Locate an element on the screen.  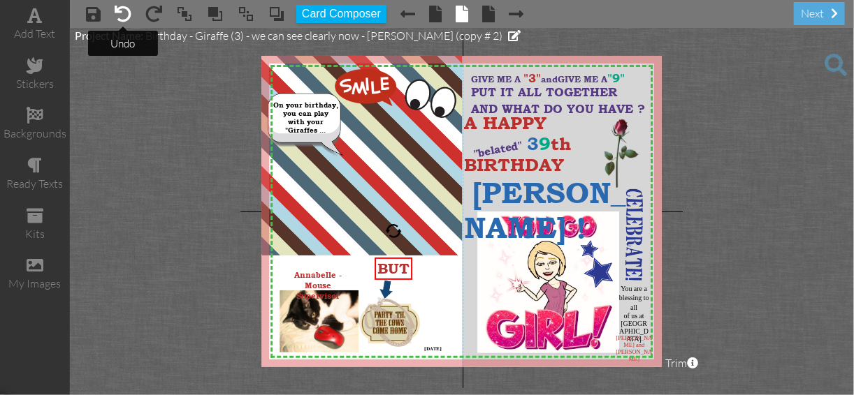
img: 20180929-213700-c7ebbbb5-1000.png is located at coordinates (634, 235).